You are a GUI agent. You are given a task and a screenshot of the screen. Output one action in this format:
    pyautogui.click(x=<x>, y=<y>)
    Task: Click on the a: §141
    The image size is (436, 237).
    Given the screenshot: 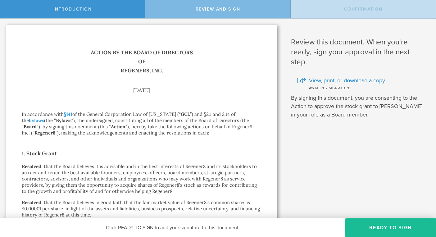 What is the action you would take?
    pyautogui.click(x=68, y=114)
    